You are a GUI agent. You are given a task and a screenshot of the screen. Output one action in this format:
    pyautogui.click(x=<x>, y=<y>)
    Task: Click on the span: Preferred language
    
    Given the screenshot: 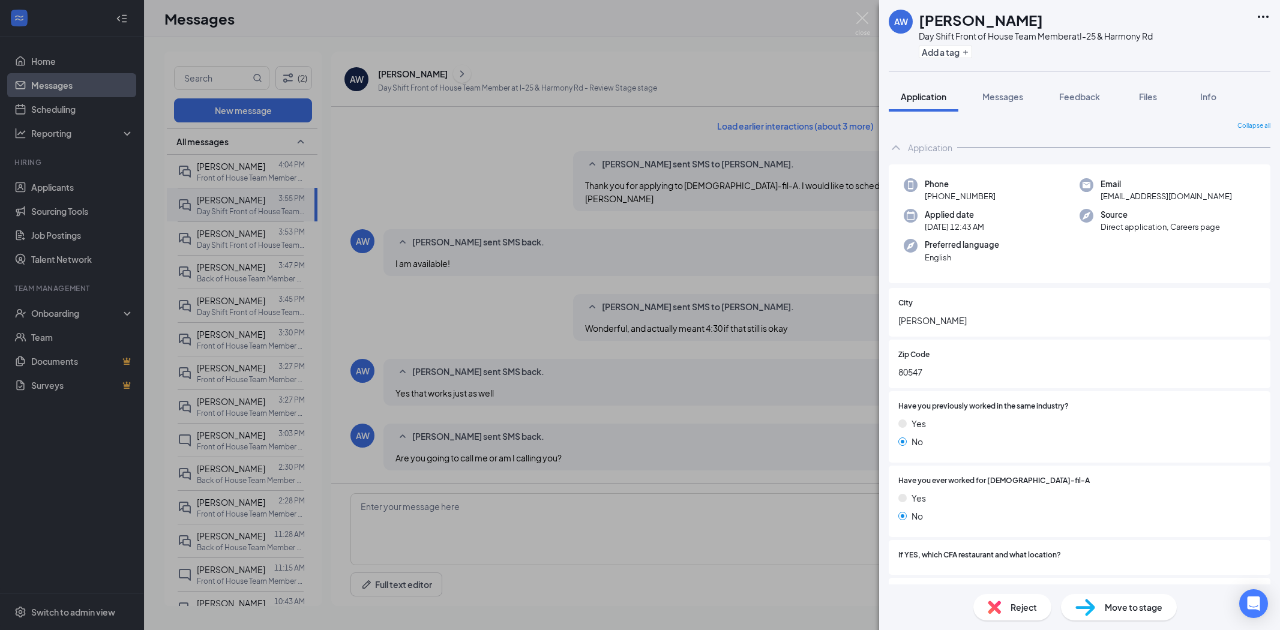 What is the action you would take?
    pyautogui.click(x=962, y=245)
    